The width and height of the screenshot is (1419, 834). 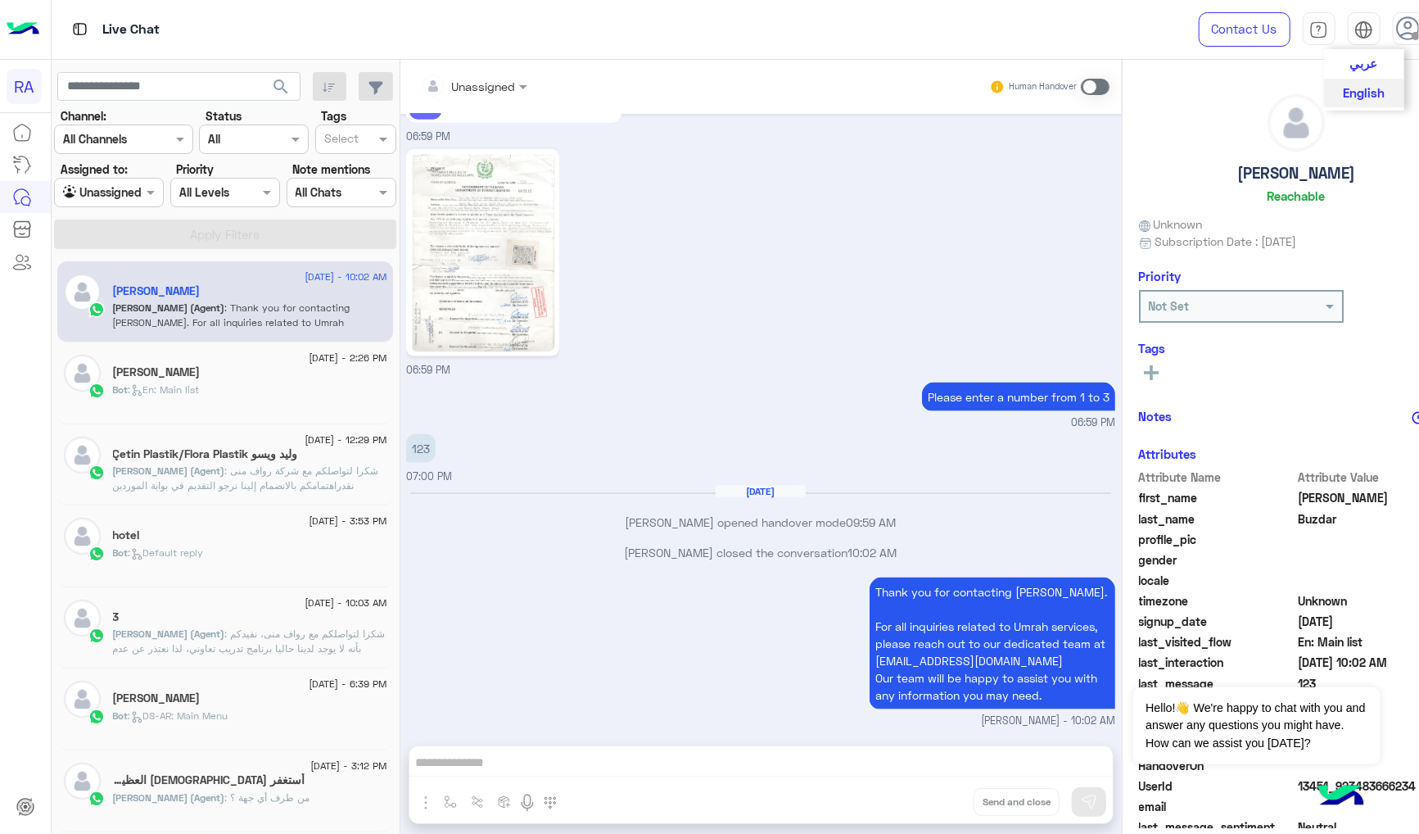 I want to click on span: : En: Main list, so click(x=164, y=389).